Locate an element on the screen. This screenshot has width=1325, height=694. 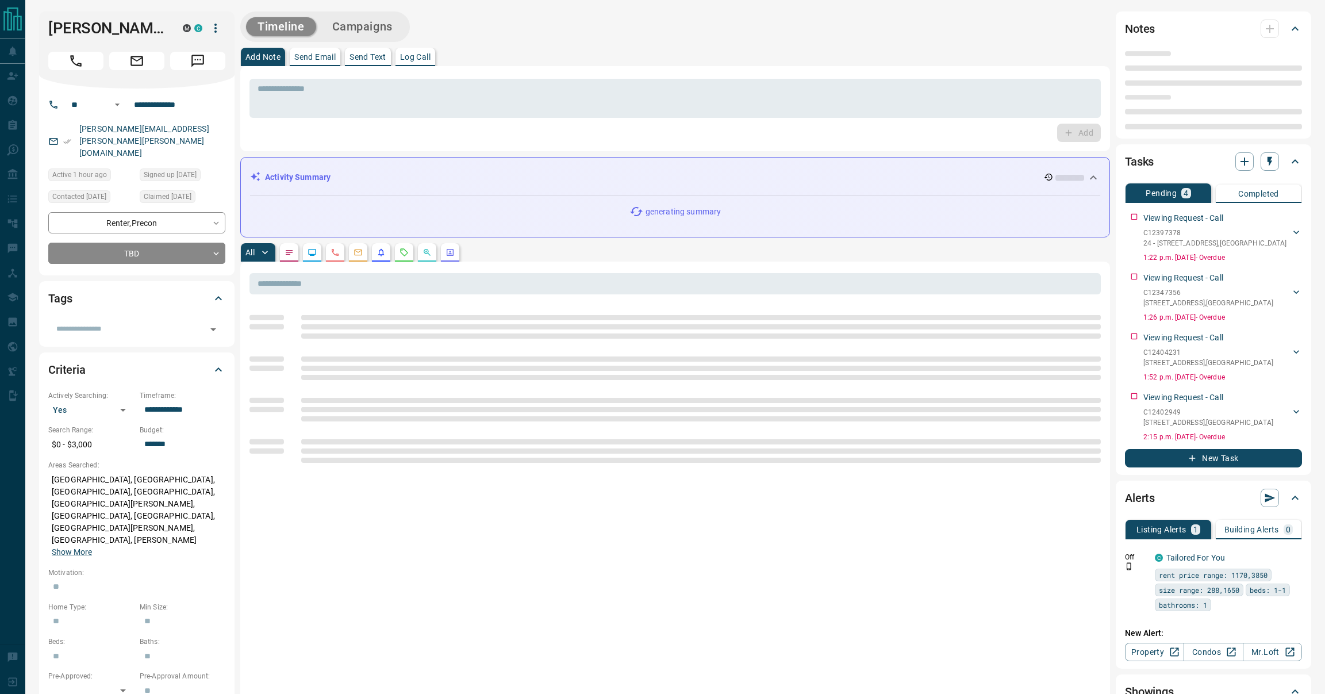
h2: Tags is located at coordinates (60, 298).